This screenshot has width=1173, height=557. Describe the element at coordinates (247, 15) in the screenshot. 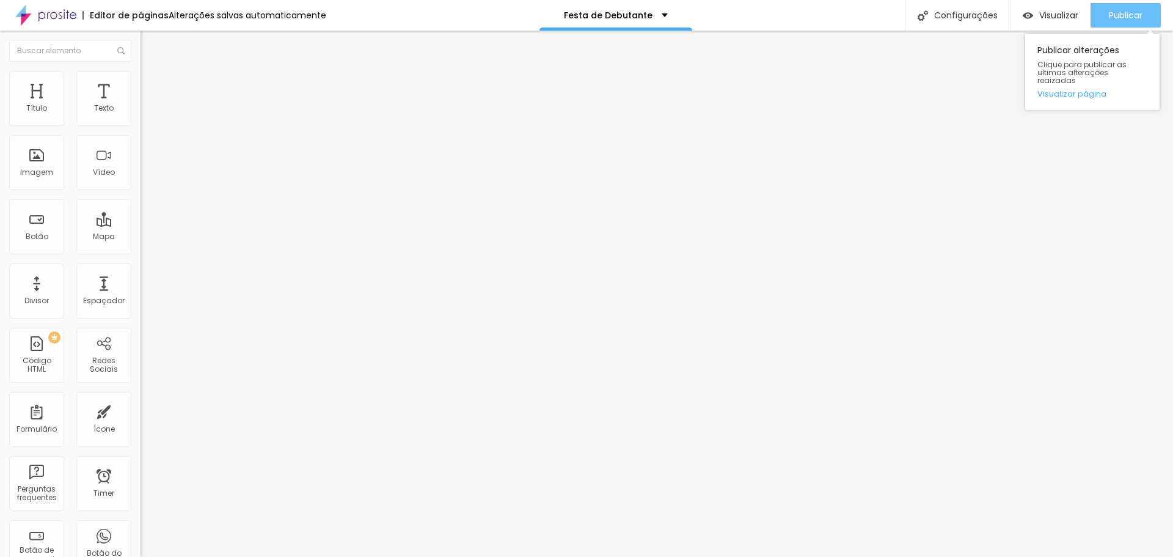

I see `div: Alterações salvas automaticamente` at that location.